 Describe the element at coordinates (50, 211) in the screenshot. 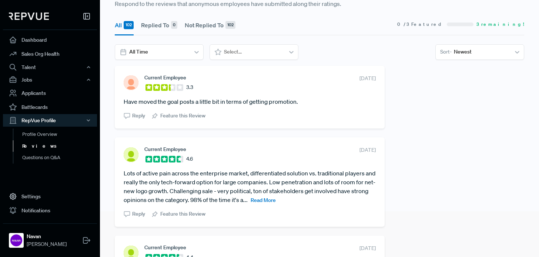

I see `a: Notifications` at that location.